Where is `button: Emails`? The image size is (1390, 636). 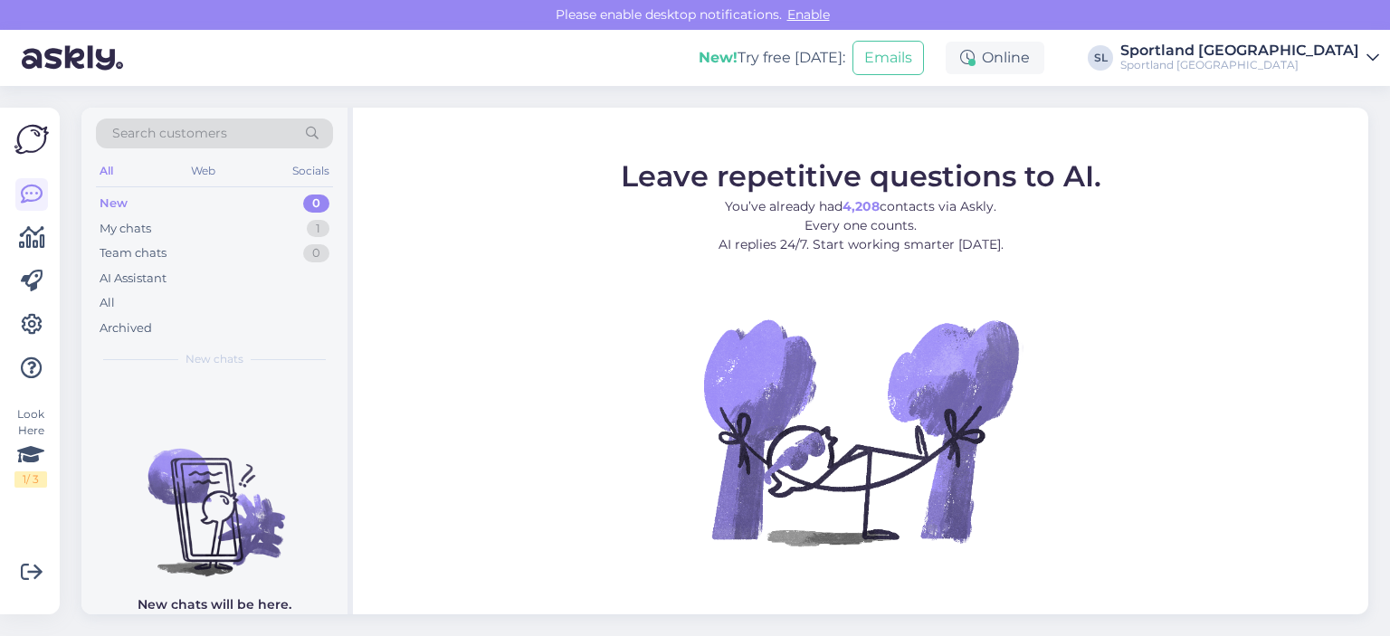 button: Emails is located at coordinates (888, 58).